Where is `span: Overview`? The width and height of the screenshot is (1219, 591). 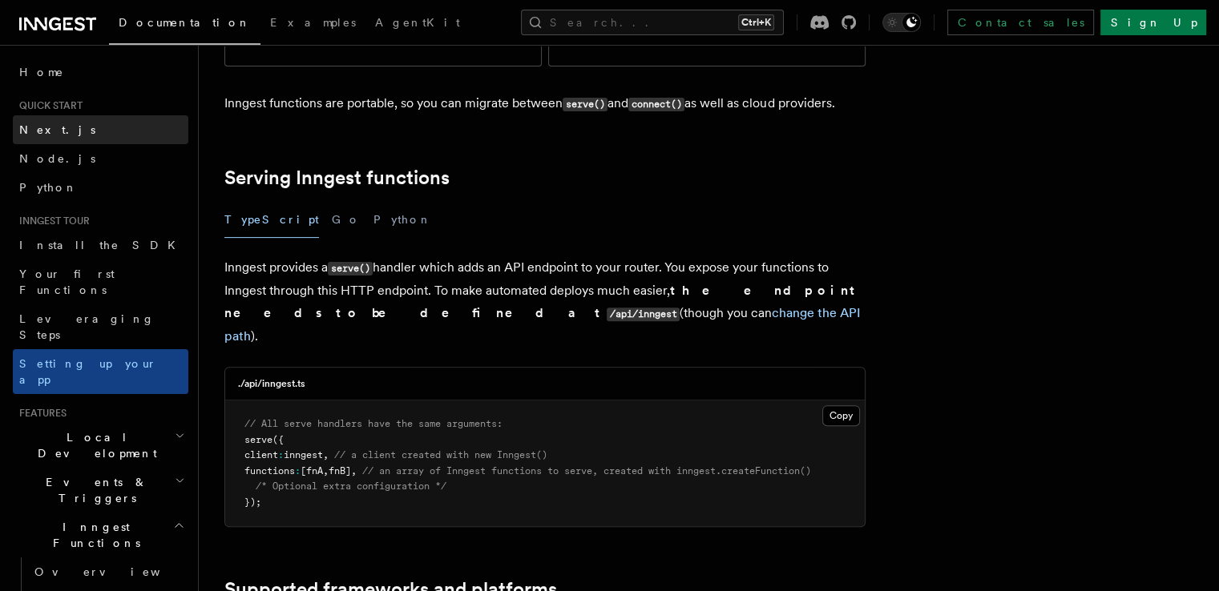 span: Overview is located at coordinates (117, 572).